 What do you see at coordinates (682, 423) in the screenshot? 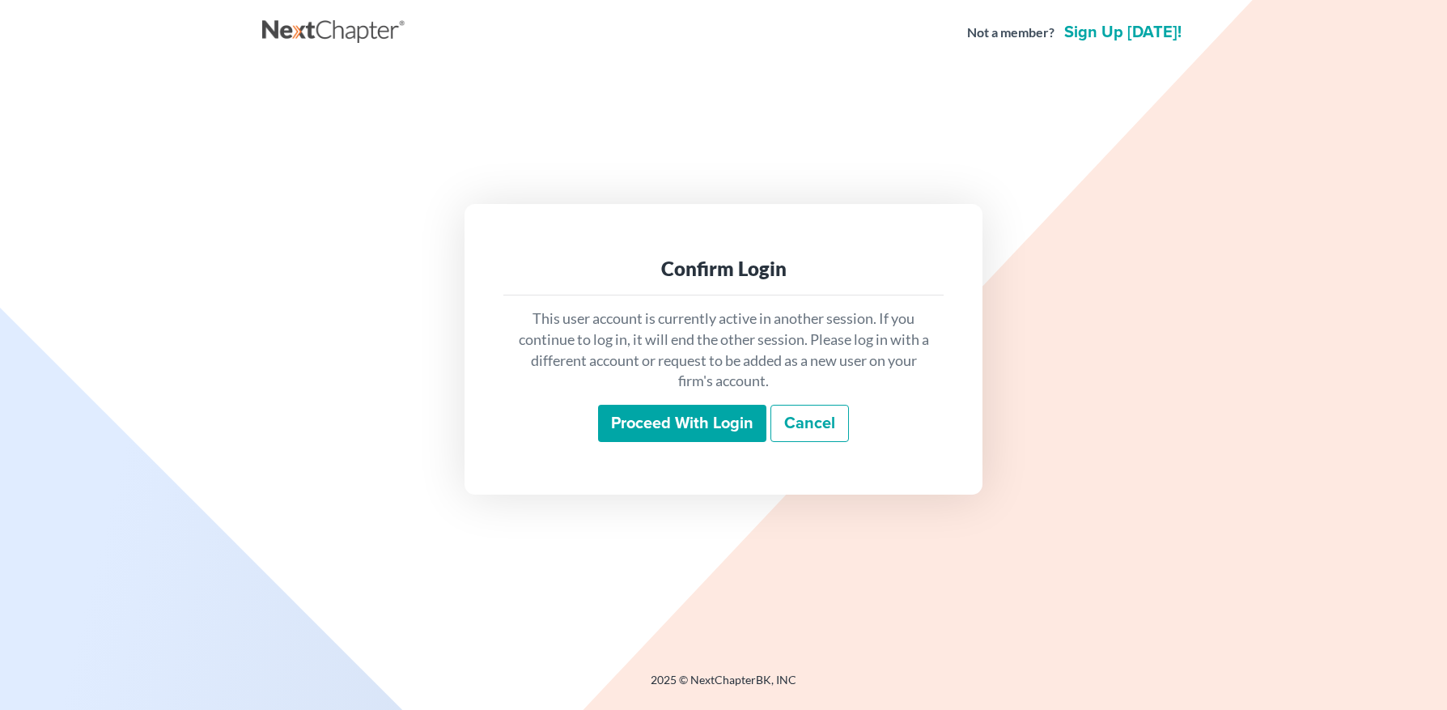
I see `input: Proceed with login` at bounding box center [682, 423].